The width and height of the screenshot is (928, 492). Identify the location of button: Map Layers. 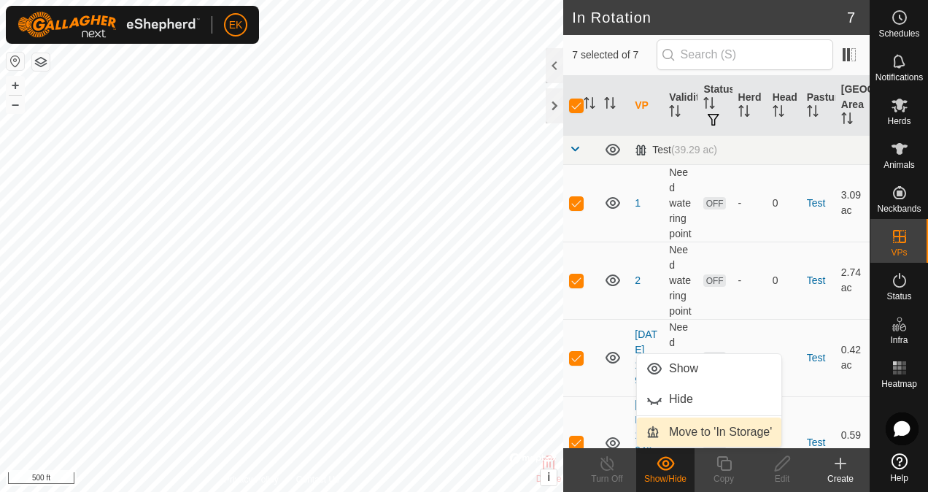
(41, 62).